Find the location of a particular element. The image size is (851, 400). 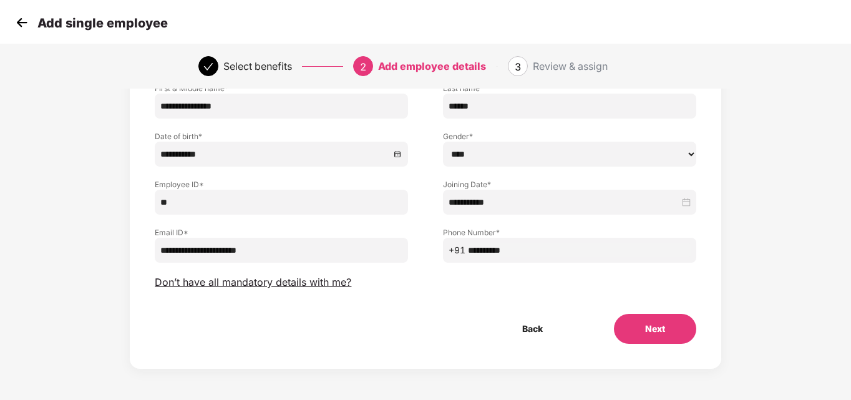

label: Gender is located at coordinates (569, 136).